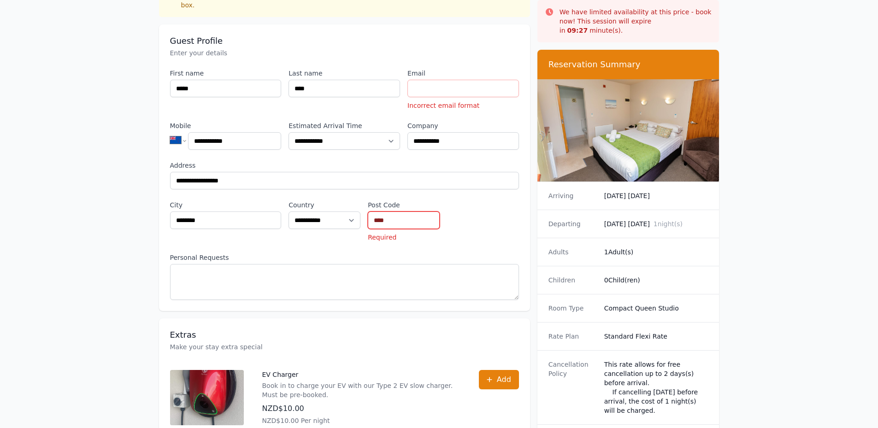 The width and height of the screenshot is (878, 428). Describe the element at coordinates (404, 237) in the screenshot. I see `p: Required` at that location.